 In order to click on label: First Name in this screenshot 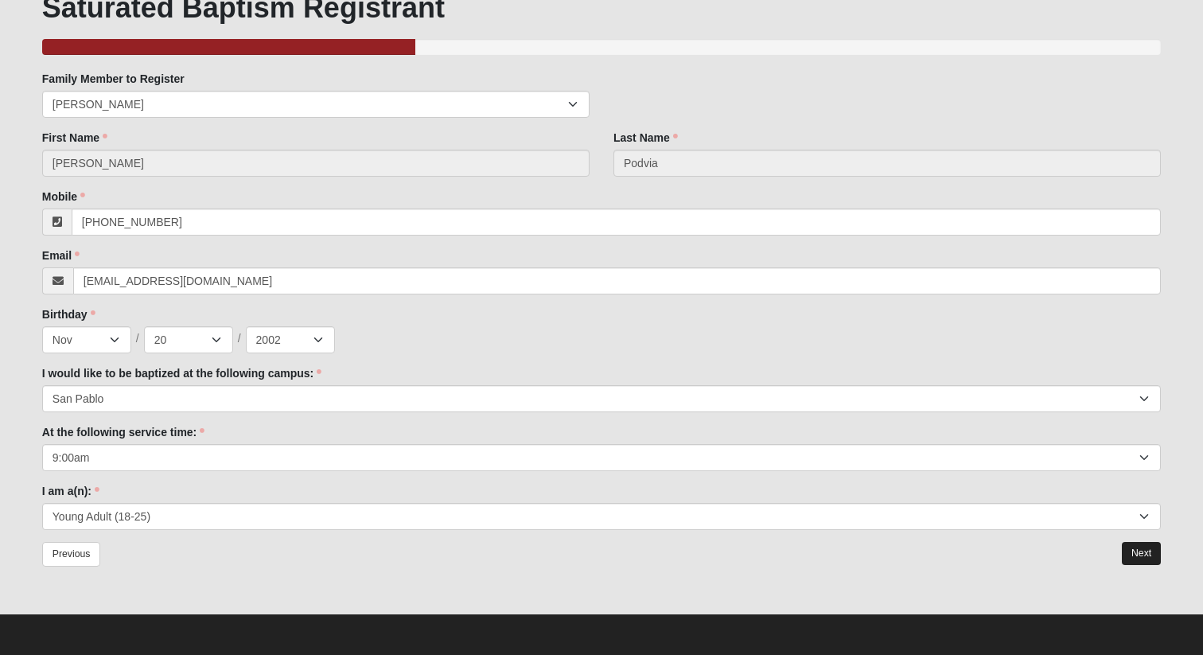, I will do `click(75, 138)`.